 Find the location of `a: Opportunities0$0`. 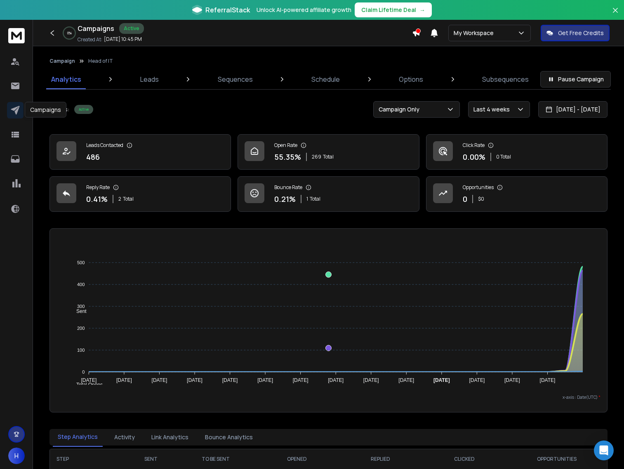

a: Opportunities0$0 is located at coordinates (517, 194).